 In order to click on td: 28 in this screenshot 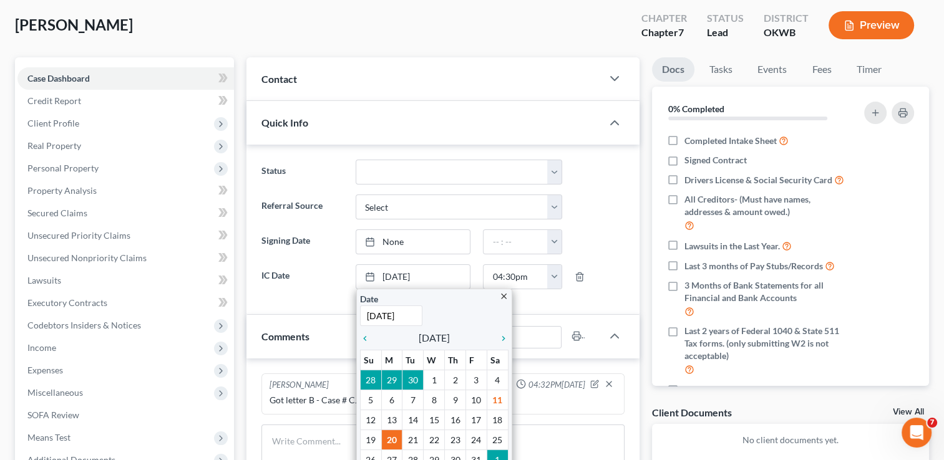, I will do `click(371, 380)`.